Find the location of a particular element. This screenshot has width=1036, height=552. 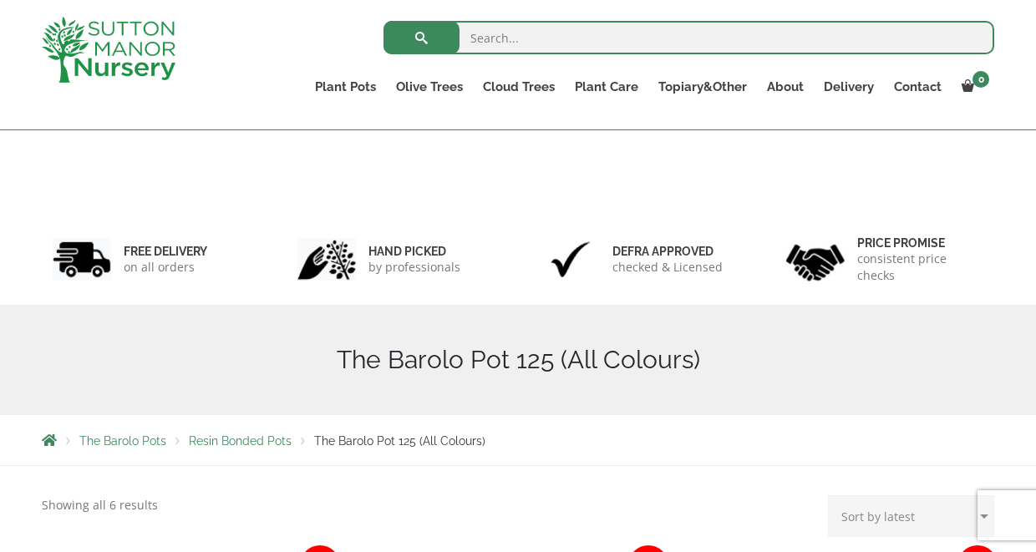

a: Plant Pots is located at coordinates (345, 87).